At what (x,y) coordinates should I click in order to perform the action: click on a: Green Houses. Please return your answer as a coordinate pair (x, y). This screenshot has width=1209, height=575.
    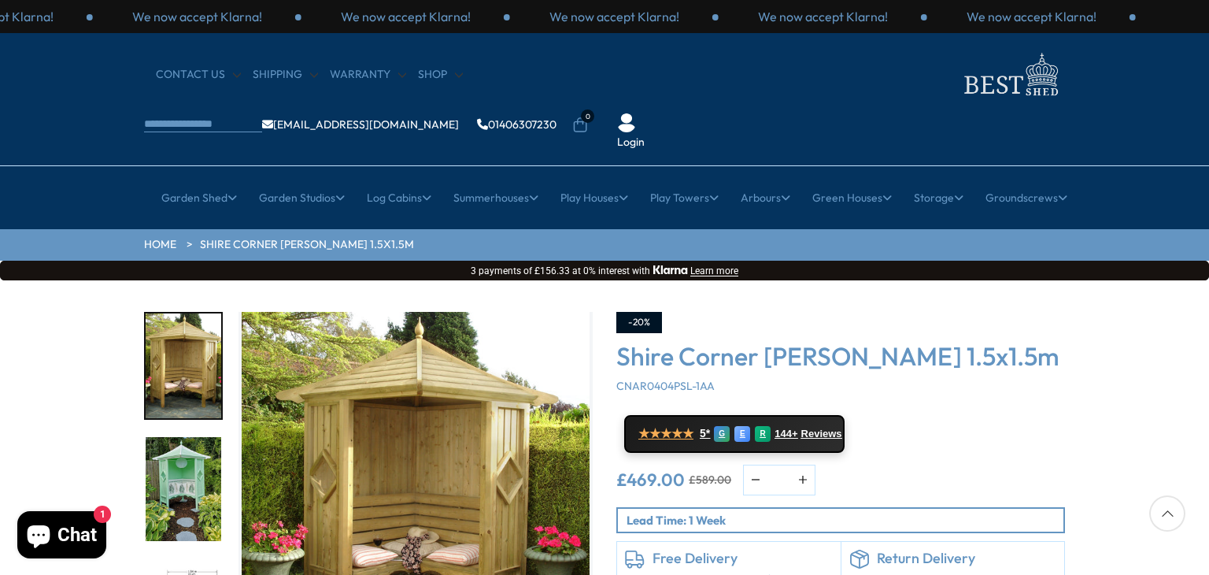
    Looking at the image, I should click on (852, 198).